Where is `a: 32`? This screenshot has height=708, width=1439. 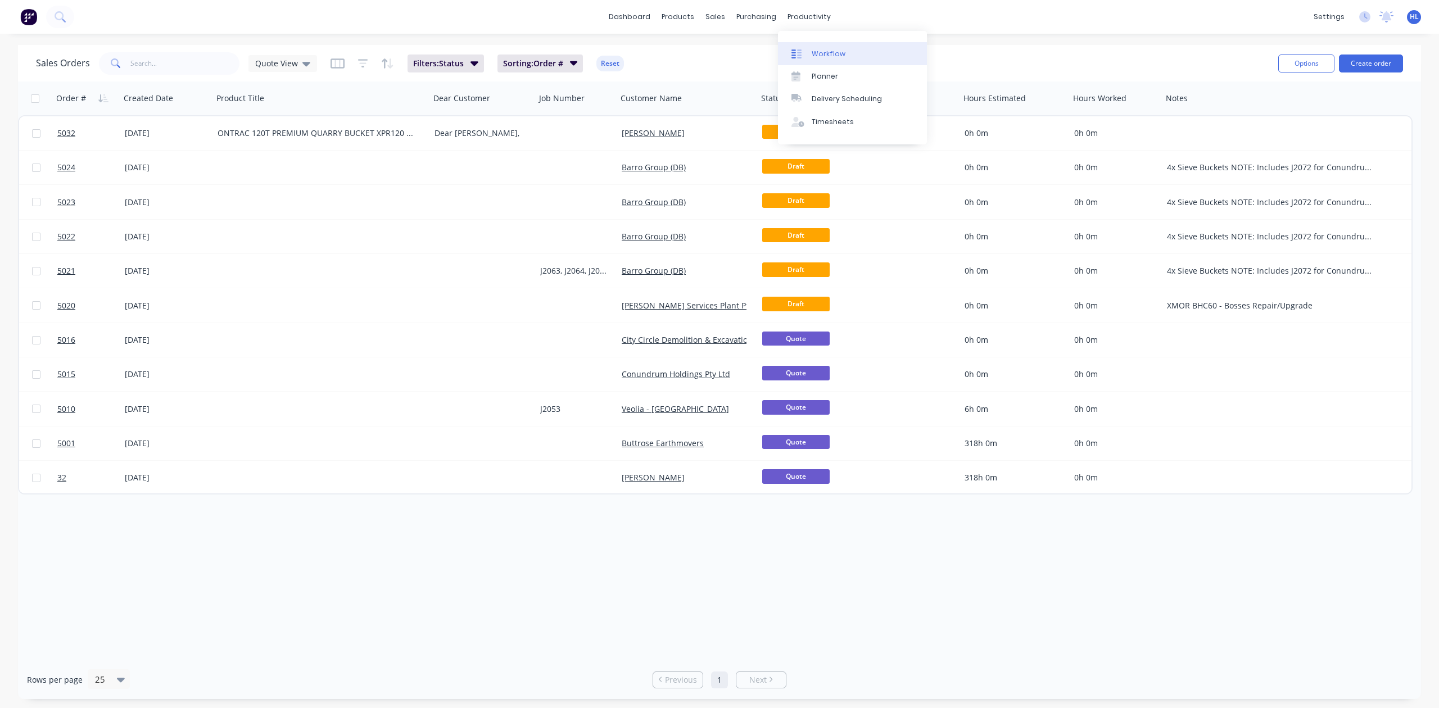
a: 32 is located at coordinates (91, 478).